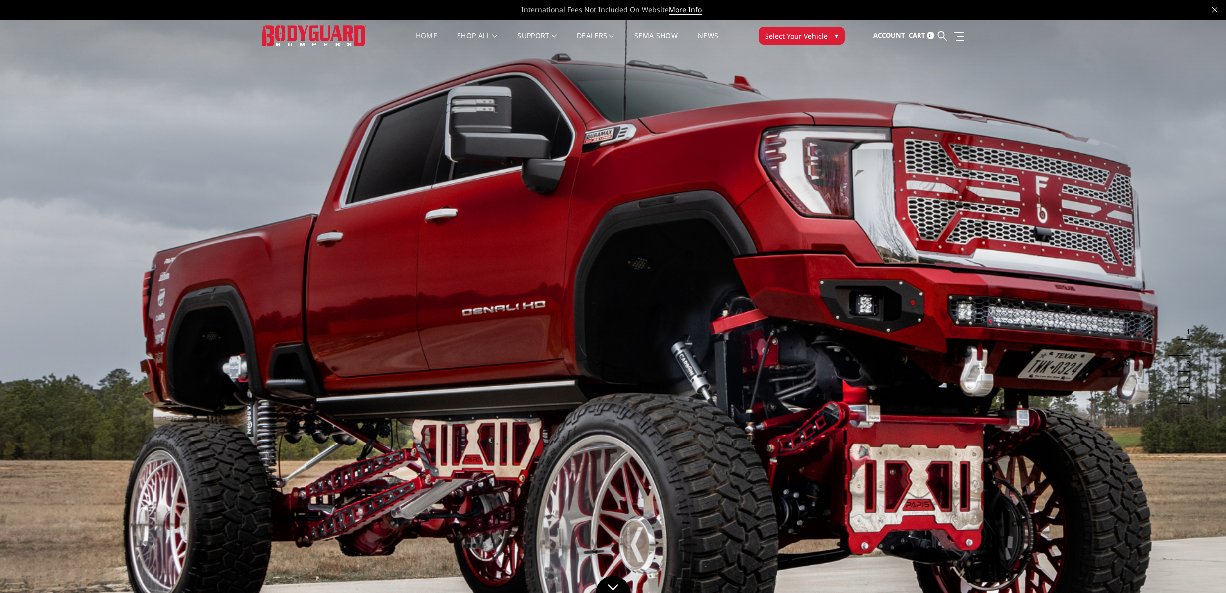 This screenshot has height=593, width=1226. I want to click on img: BODYGUARD BUMPERS, so click(314, 35).